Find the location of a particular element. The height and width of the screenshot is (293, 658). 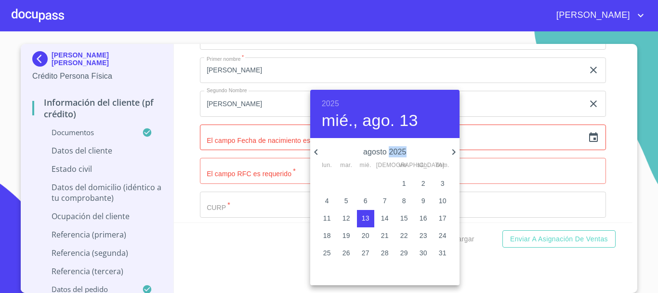

p: 24 is located at coordinates (443, 235).